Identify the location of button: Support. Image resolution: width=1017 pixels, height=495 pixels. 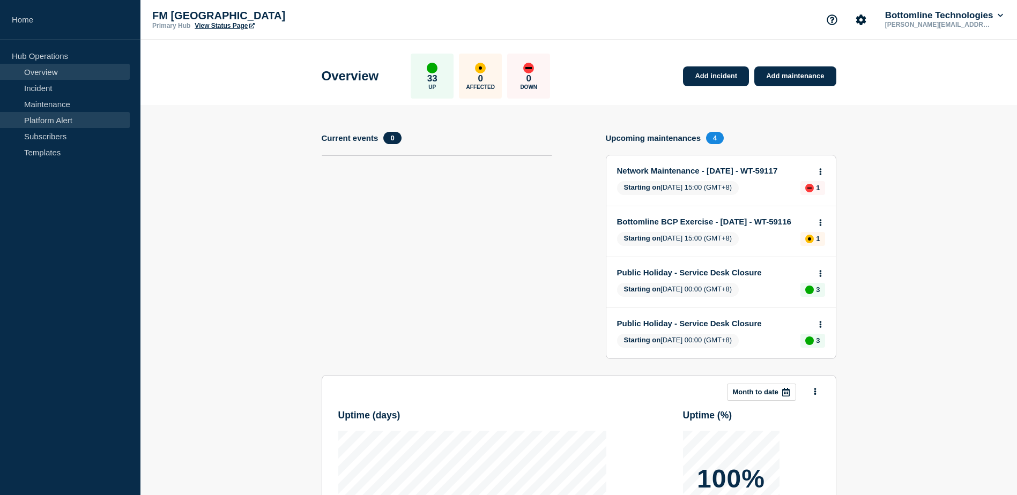
(832, 20).